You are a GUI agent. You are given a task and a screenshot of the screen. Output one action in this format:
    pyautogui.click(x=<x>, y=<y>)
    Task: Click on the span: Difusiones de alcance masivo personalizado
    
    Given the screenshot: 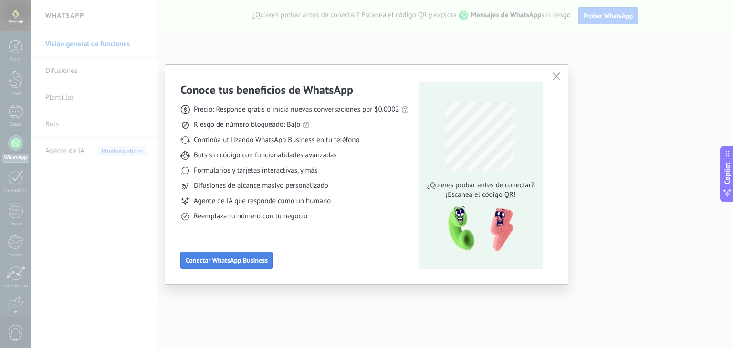 What is the action you would take?
    pyautogui.click(x=261, y=186)
    